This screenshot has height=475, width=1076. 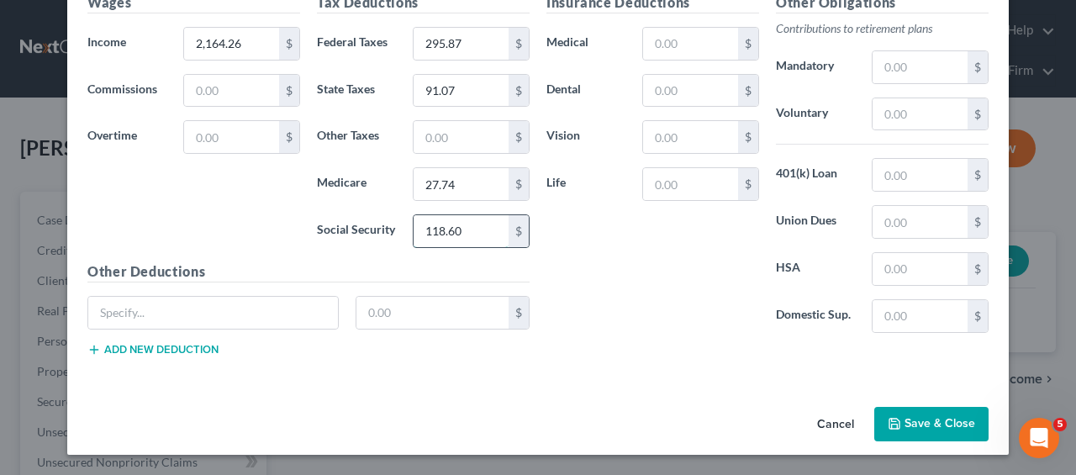 I want to click on button: Save & Close, so click(x=931, y=424).